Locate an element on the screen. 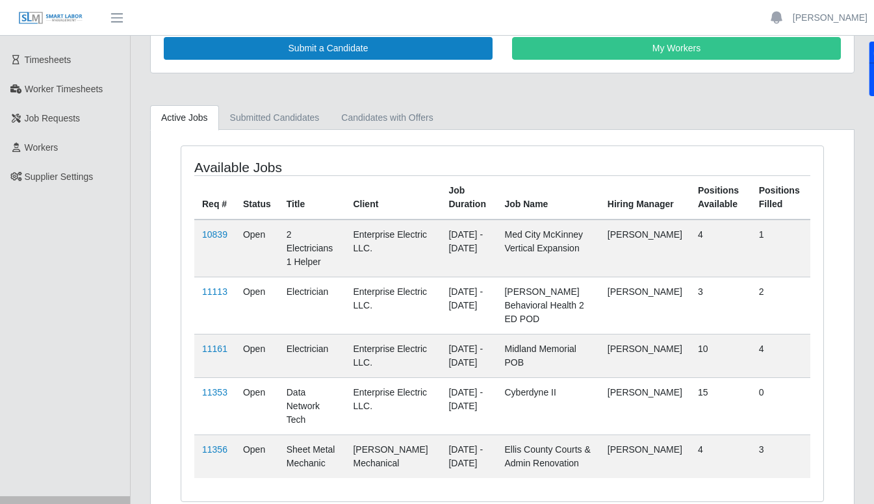 The height and width of the screenshot is (504, 874). img: SLM Logo is located at coordinates (51, 18).